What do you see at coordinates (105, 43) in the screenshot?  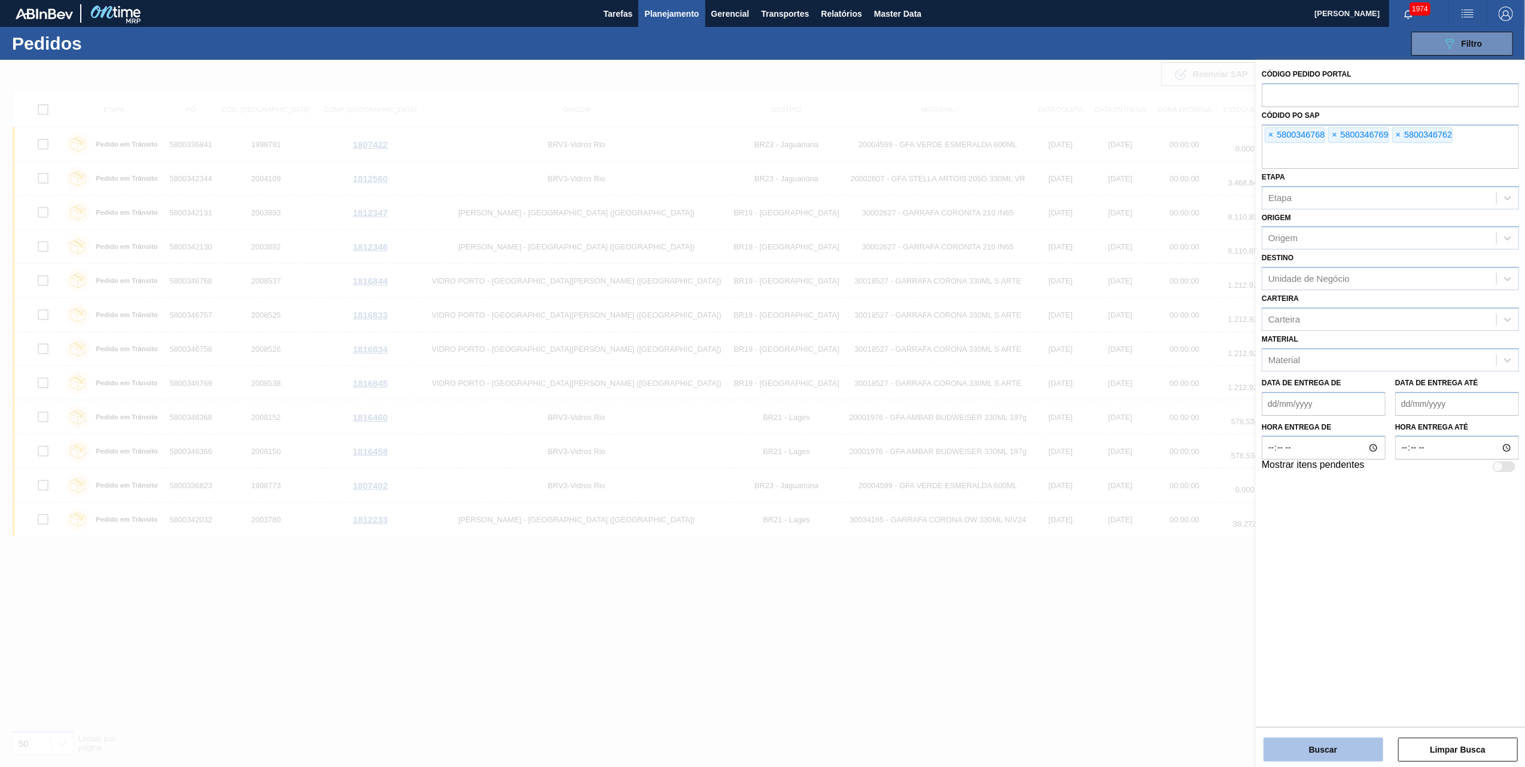 I see `h1: Pedidos` at bounding box center [105, 43].